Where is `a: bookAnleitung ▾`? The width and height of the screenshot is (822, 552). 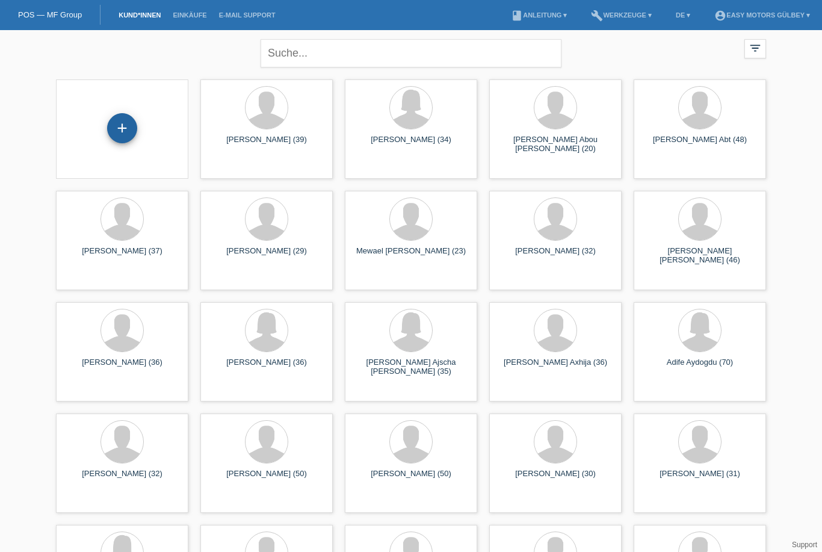
a: bookAnleitung ▾ is located at coordinates (539, 15).